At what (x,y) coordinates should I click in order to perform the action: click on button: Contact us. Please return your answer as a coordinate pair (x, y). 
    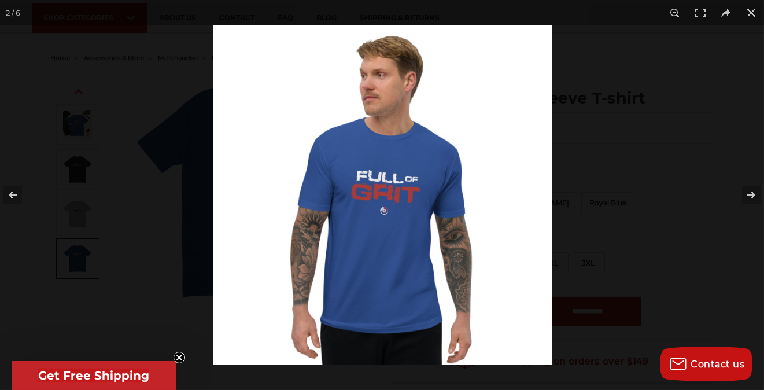
    Looking at the image, I should click on (706, 364).